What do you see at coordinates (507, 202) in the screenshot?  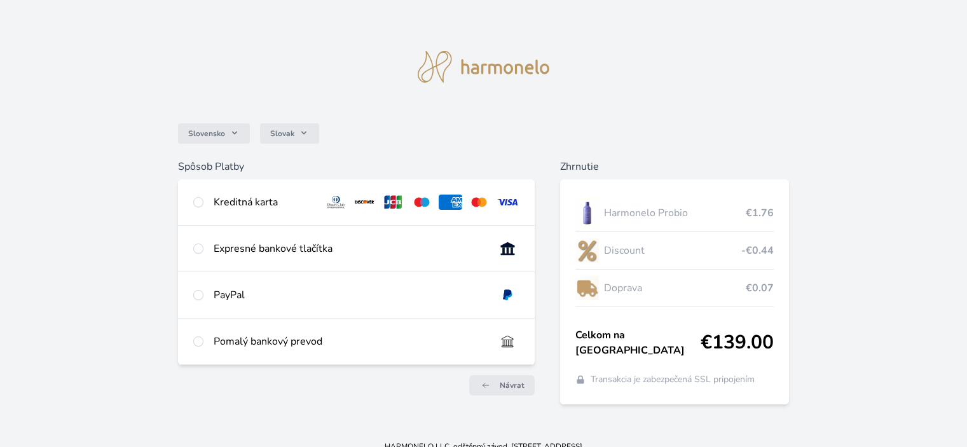 I see `img: visa.svg` at bounding box center [507, 202].